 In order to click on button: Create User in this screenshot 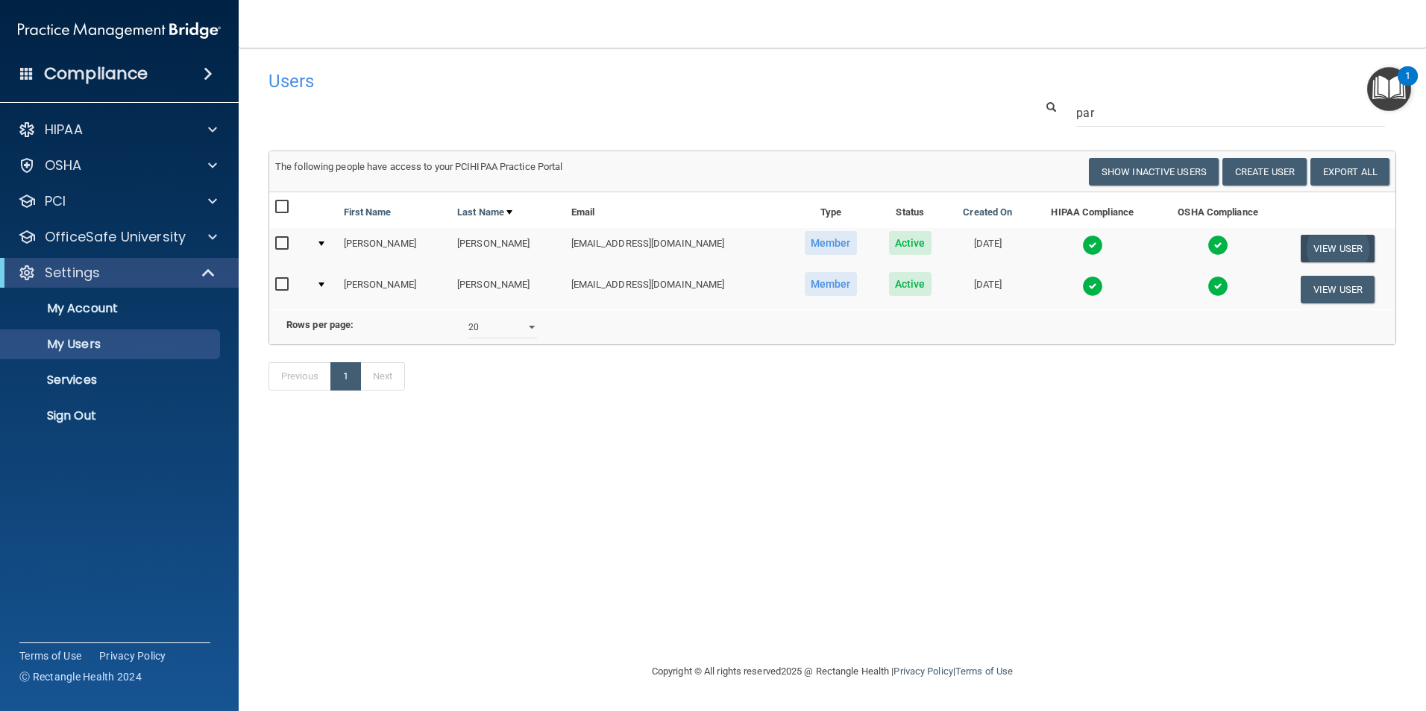, I will do `click(1264, 172)`.